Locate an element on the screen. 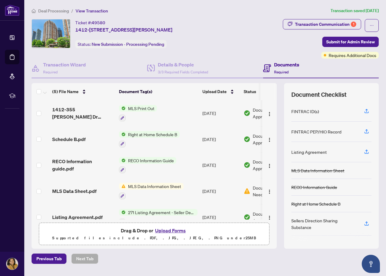 Image resolution: width=386 pixels, height=276 pixels. span: Listing Agreement.pdf is located at coordinates (77, 218).